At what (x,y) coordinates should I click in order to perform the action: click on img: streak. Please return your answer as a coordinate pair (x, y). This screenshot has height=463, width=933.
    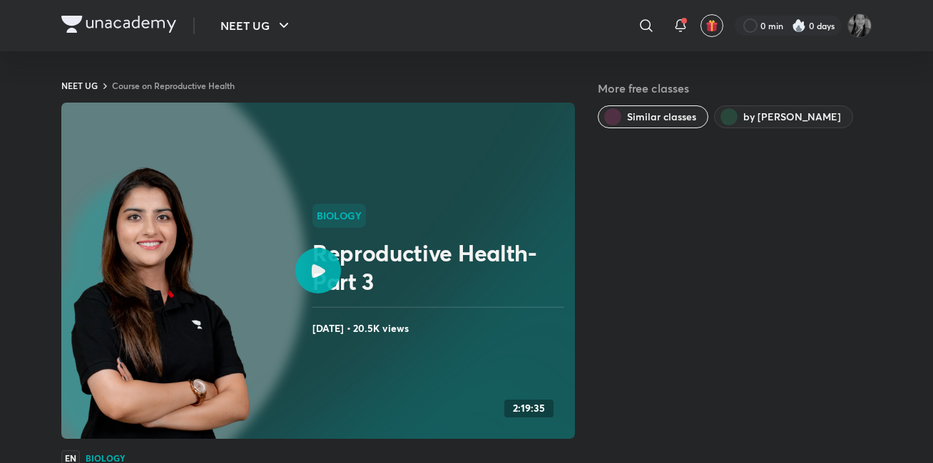
    Looking at the image, I should click on (799, 26).